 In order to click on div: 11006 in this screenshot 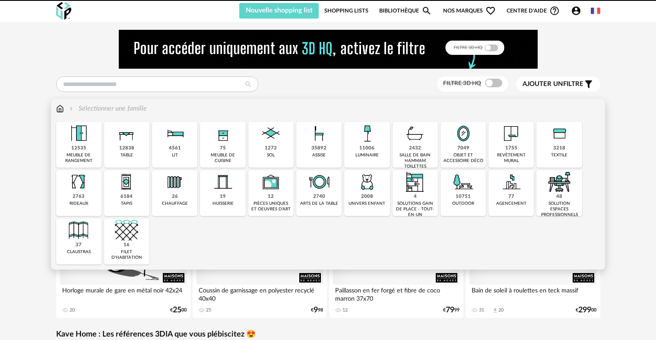, I will do `click(367, 148)`.